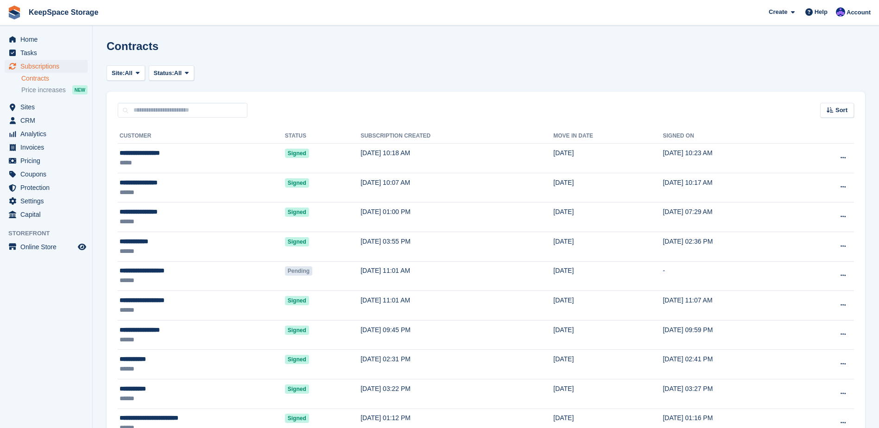 Image resolution: width=879 pixels, height=428 pixels. What do you see at coordinates (48, 147) in the screenshot?
I see `span: Invoices` at bounding box center [48, 147].